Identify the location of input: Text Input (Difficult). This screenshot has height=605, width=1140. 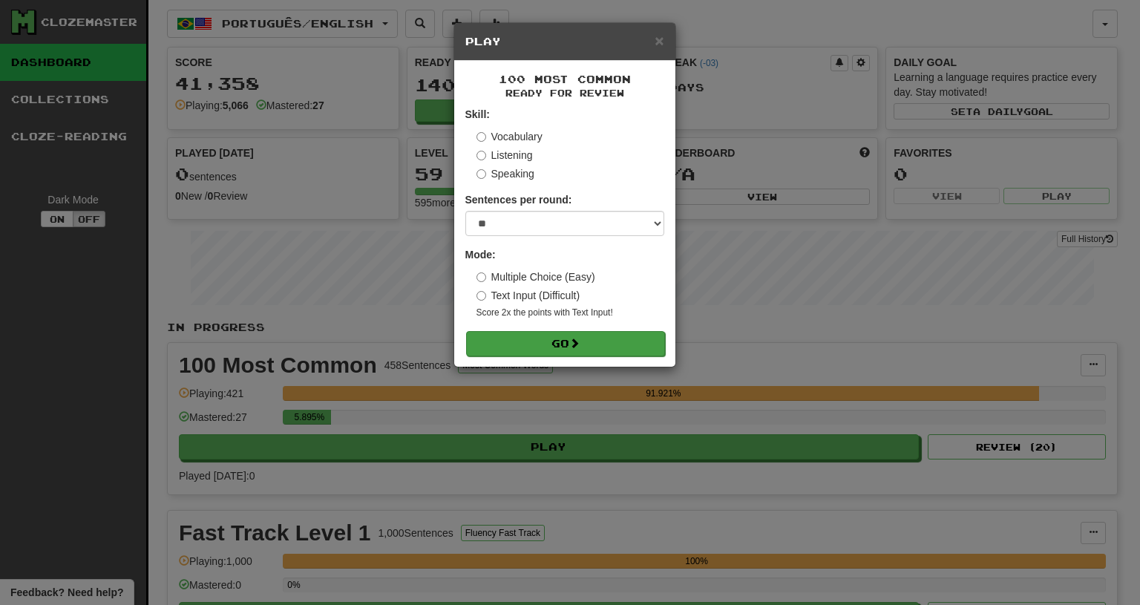
(481, 295).